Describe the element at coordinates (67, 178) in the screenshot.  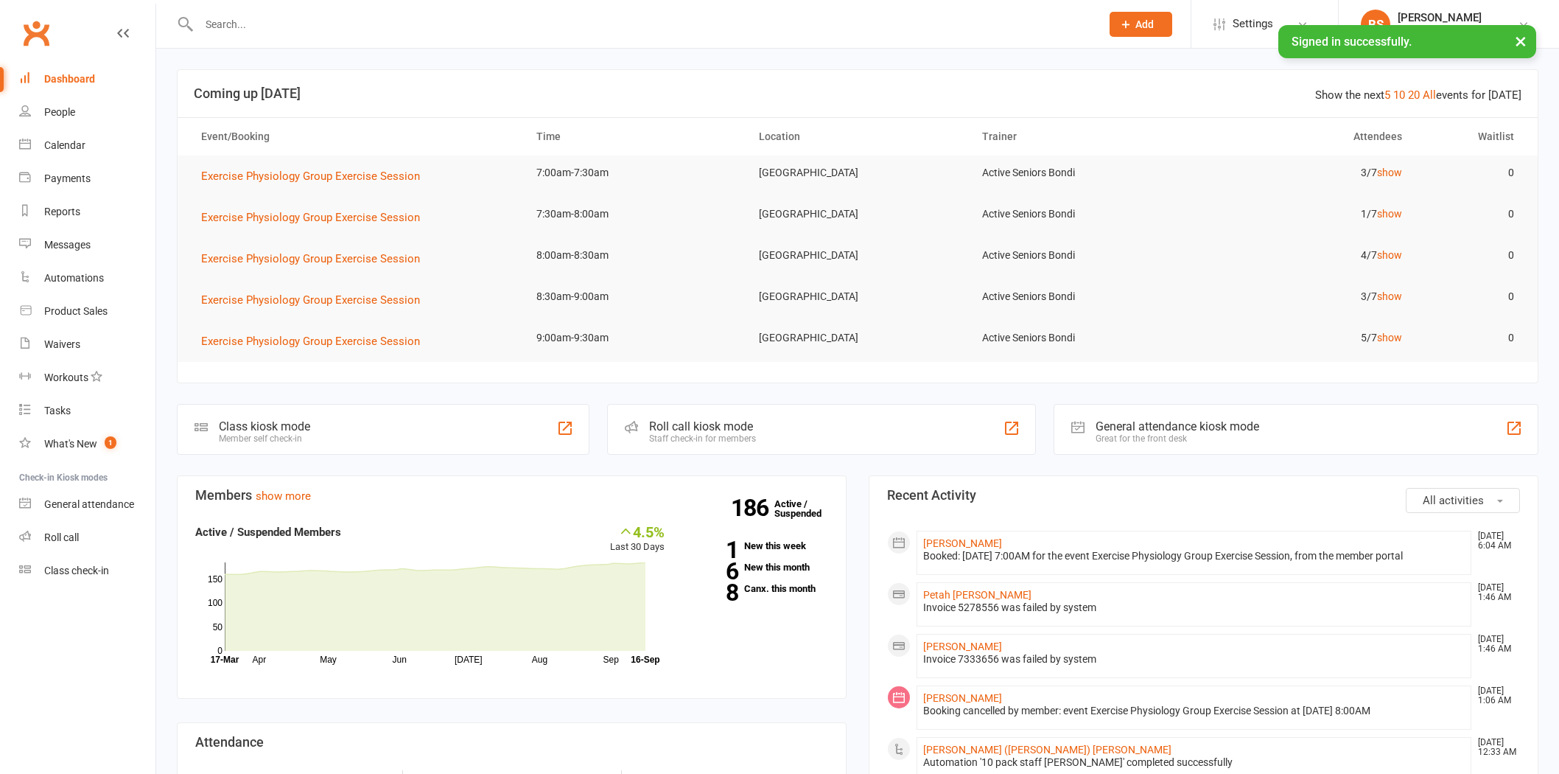
I see `div: Payments` at that location.